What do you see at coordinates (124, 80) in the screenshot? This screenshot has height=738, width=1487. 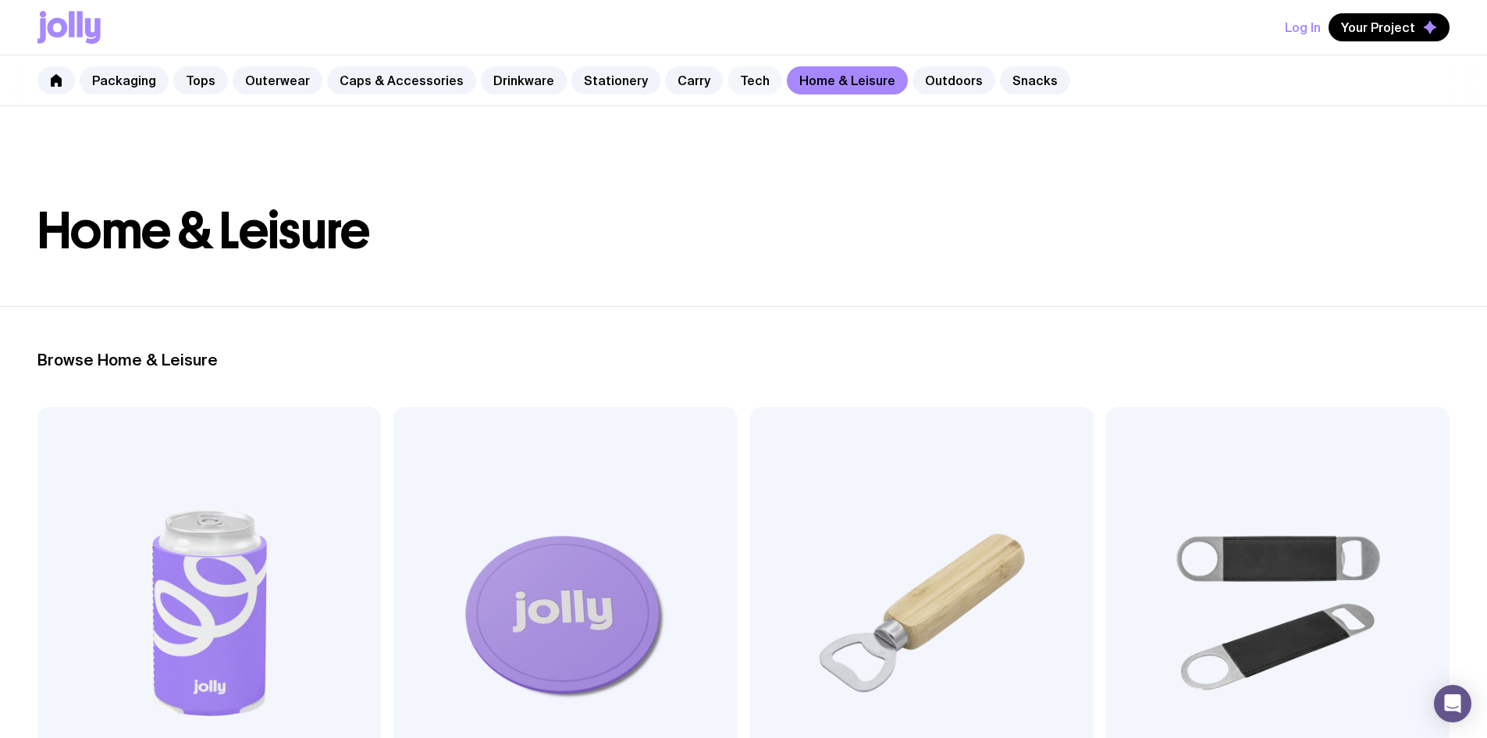 I see `a: Packaging` at bounding box center [124, 80].